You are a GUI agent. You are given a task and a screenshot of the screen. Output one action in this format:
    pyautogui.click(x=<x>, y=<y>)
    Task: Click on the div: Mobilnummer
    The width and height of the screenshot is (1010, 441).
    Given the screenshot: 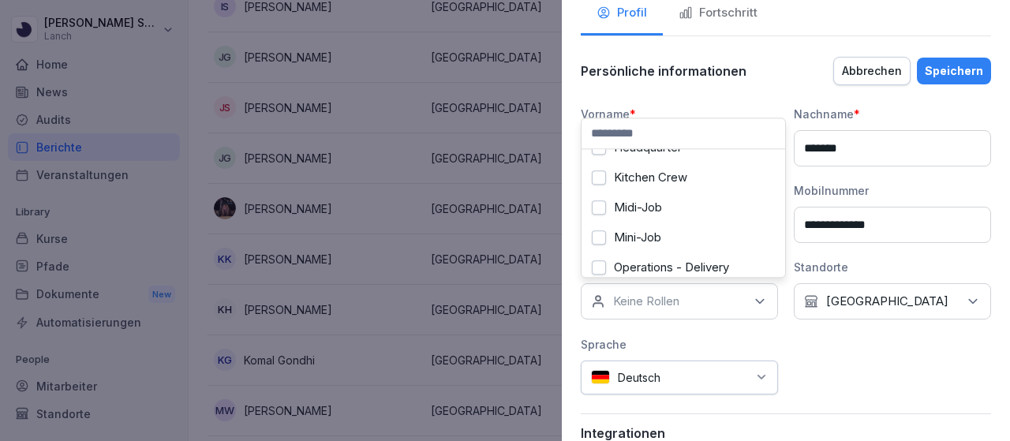 What is the action you would take?
    pyautogui.click(x=892, y=190)
    